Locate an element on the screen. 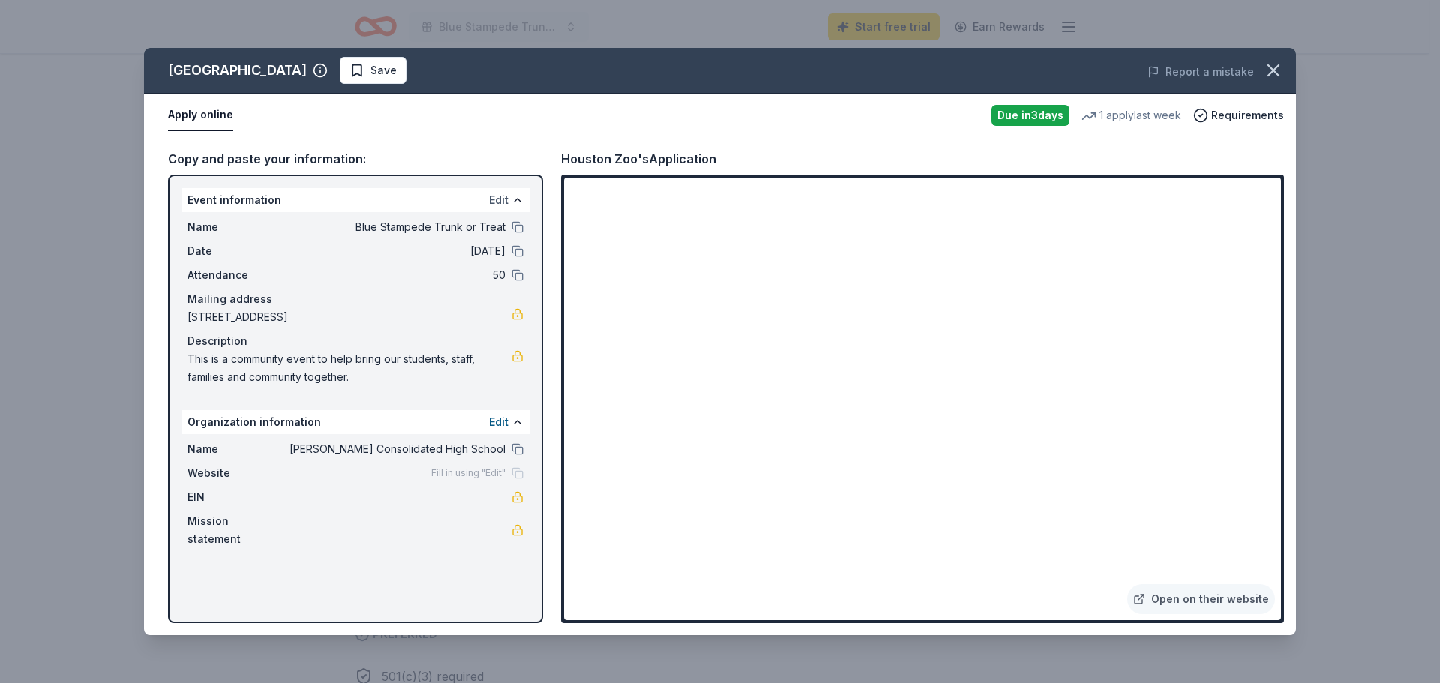 Image resolution: width=1440 pixels, height=683 pixels. div: Event information is located at coordinates (356, 200).